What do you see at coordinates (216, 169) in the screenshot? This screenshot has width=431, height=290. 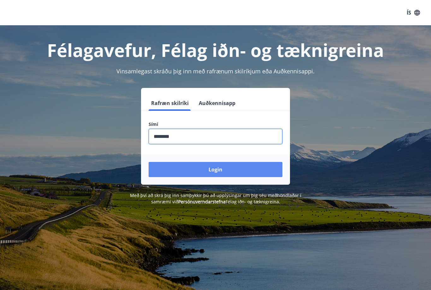 I see `button: Login` at bounding box center [216, 169].